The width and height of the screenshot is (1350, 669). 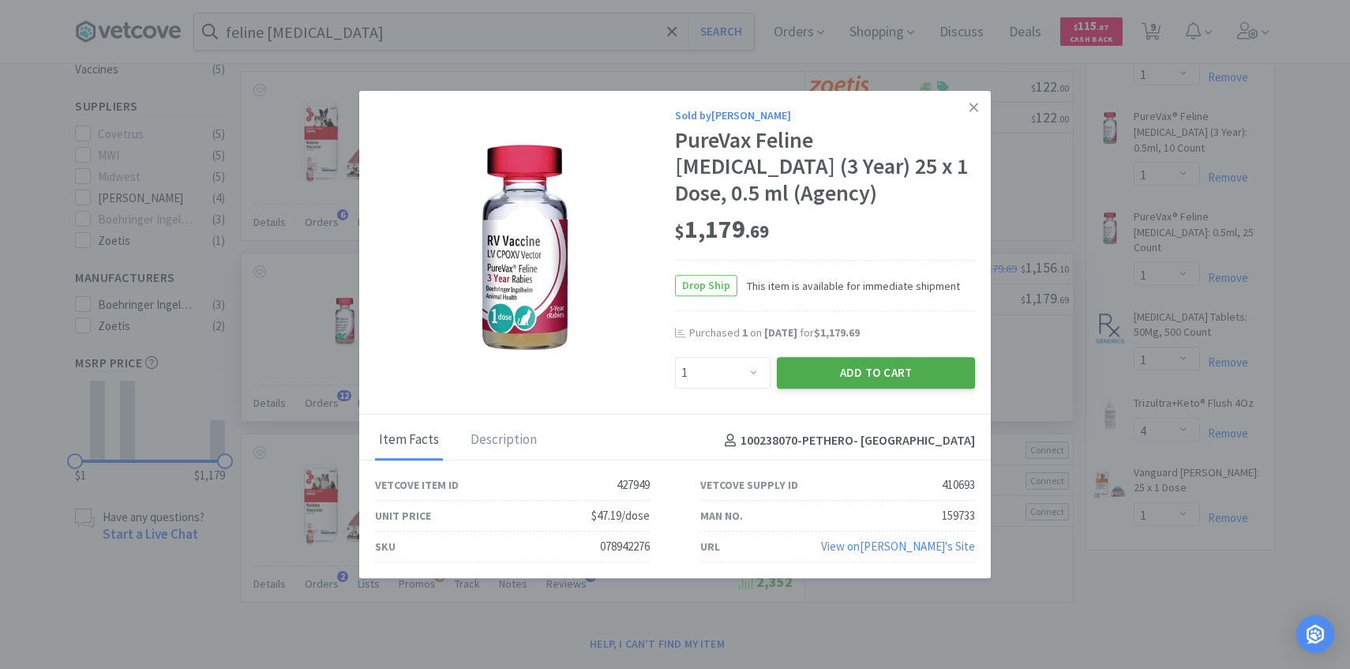 I want to click on span: Drop Ship, so click(x=706, y=285).